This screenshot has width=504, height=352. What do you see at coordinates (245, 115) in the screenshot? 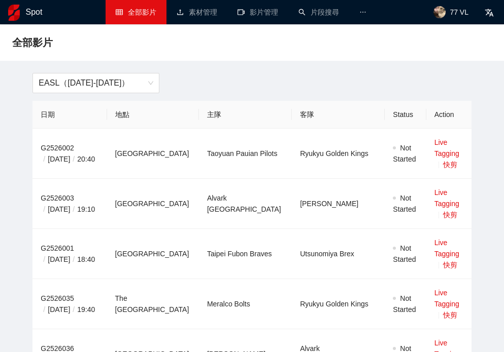
I see `th: 主隊` at bounding box center [245, 115].